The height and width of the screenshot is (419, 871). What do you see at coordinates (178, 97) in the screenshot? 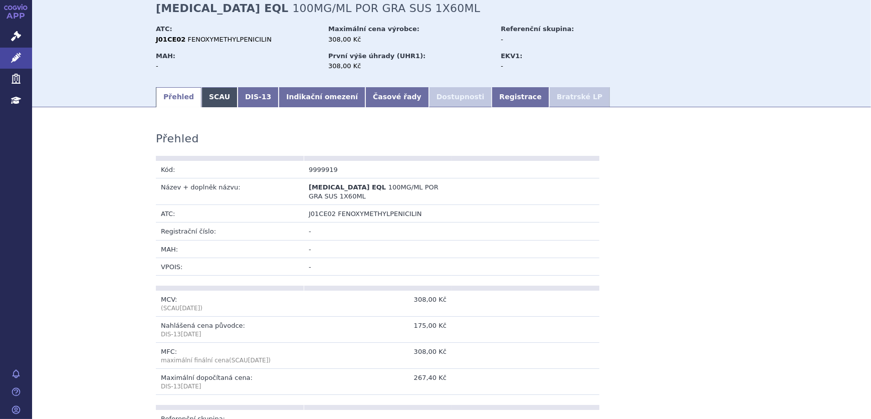
I see `a: Přehled` at bounding box center [178, 97].